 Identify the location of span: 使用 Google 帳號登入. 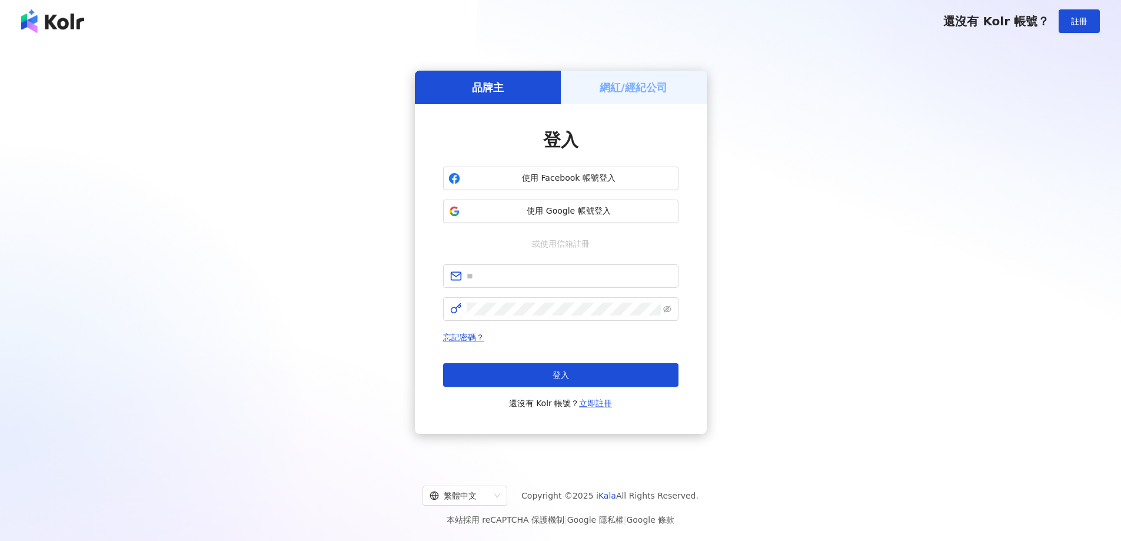
(569, 211).